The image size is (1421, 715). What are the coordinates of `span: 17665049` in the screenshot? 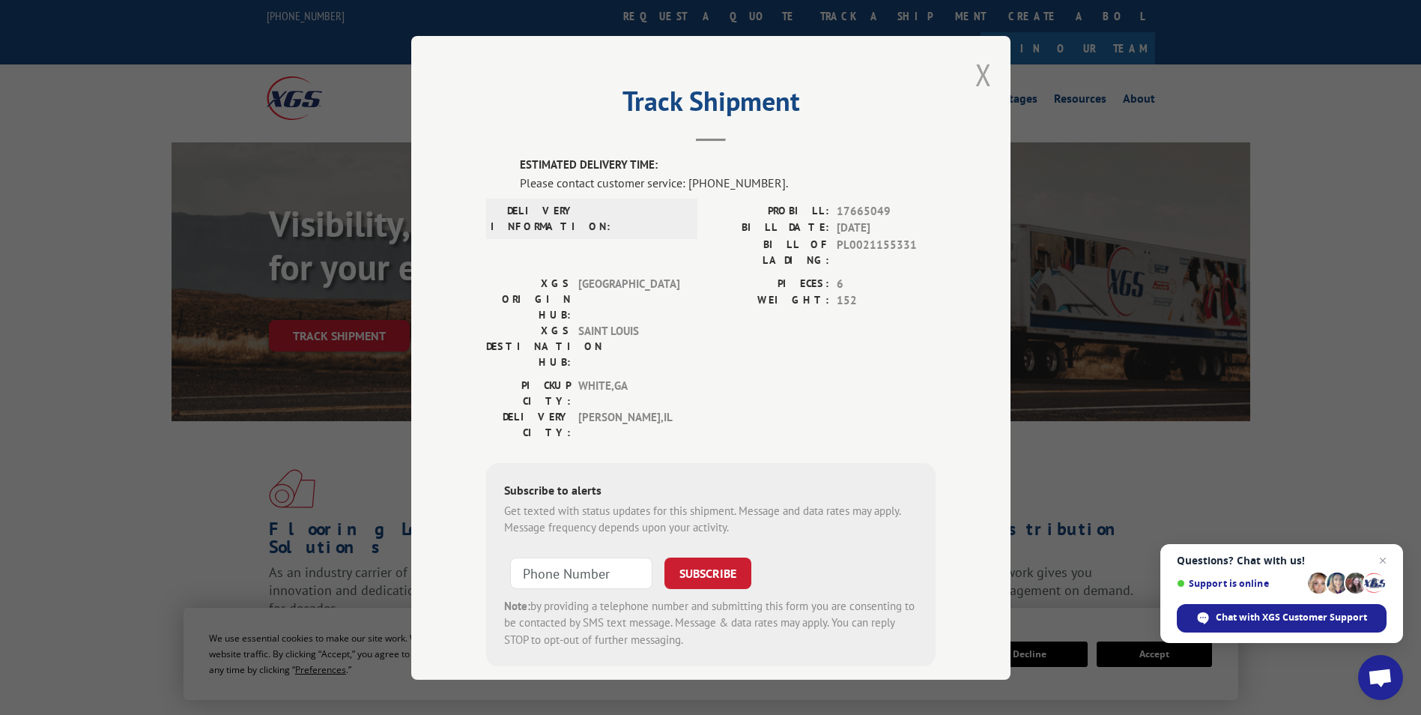 It's located at (886, 210).